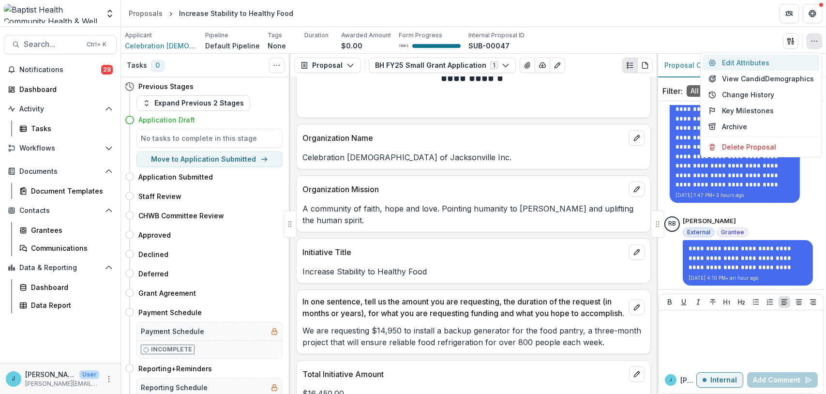 The width and height of the screenshot is (826, 394). I want to click on button: Open Contacts, so click(60, 210).